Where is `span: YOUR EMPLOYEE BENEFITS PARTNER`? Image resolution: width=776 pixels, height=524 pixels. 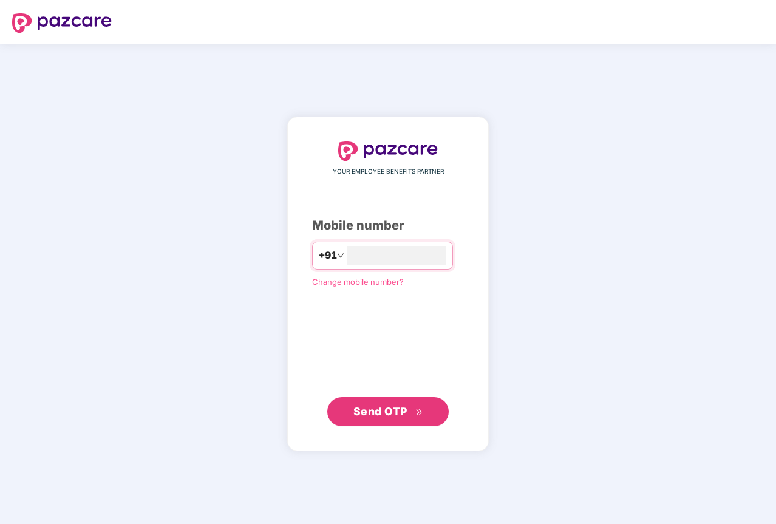 span: YOUR EMPLOYEE BENEFITS PARTNER is located at coordinates (388, 172).